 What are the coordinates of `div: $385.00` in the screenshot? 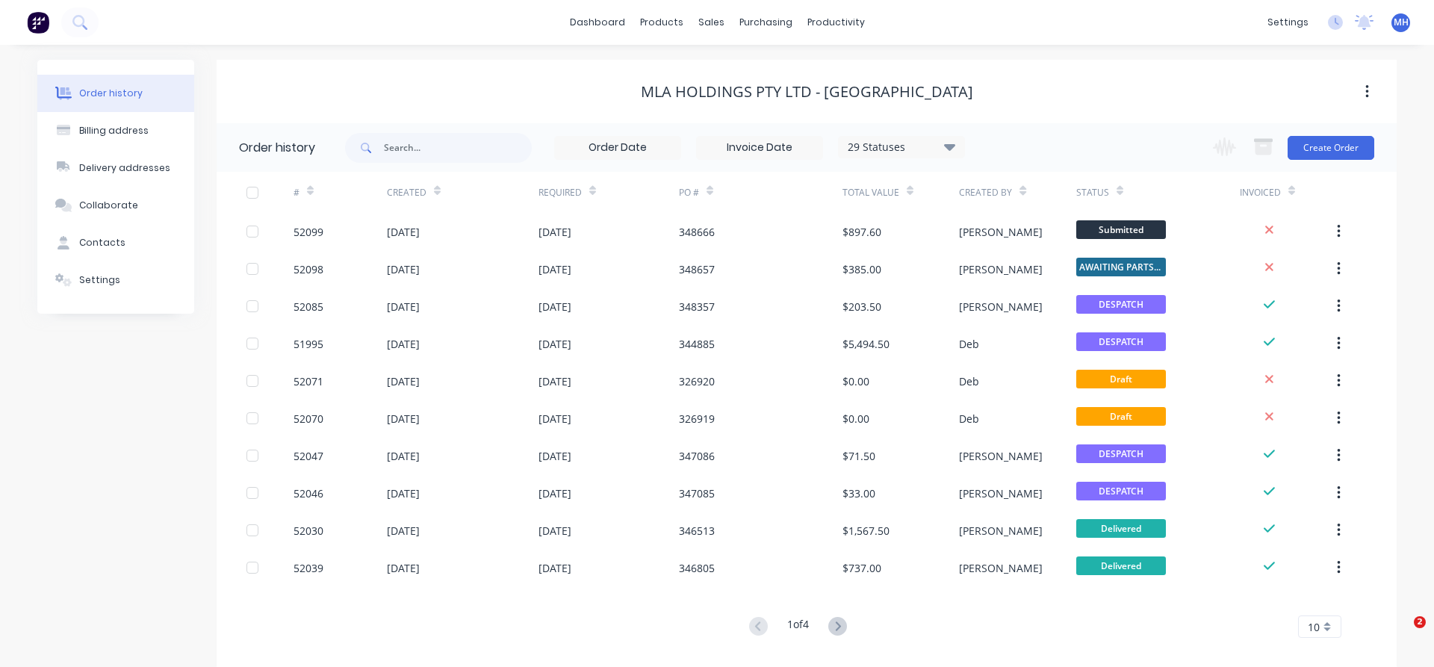 It's located at (862, 269).